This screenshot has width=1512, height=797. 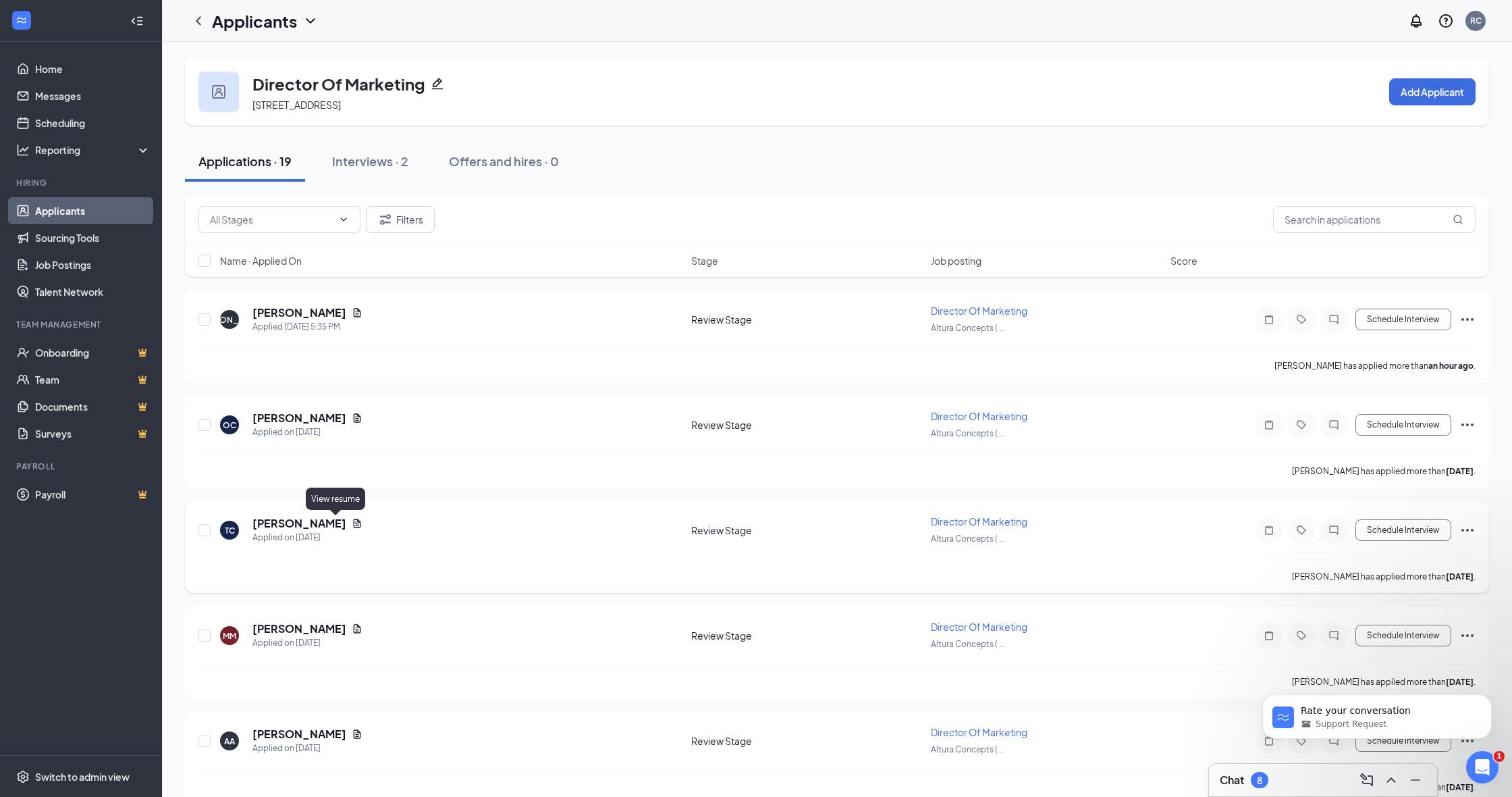 I want to click on span: Support Request, so click(x=109, y=58).